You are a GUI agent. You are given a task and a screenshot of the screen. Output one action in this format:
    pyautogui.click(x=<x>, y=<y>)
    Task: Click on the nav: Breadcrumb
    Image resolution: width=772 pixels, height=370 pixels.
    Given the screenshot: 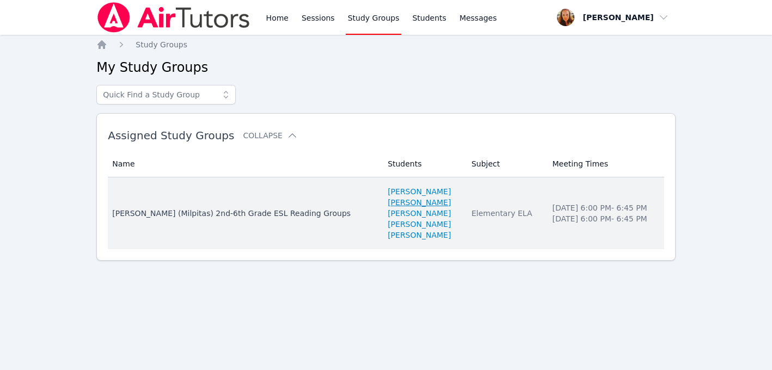 What is the action you would take?
    pyautogui.click(x=386, y=45)
    